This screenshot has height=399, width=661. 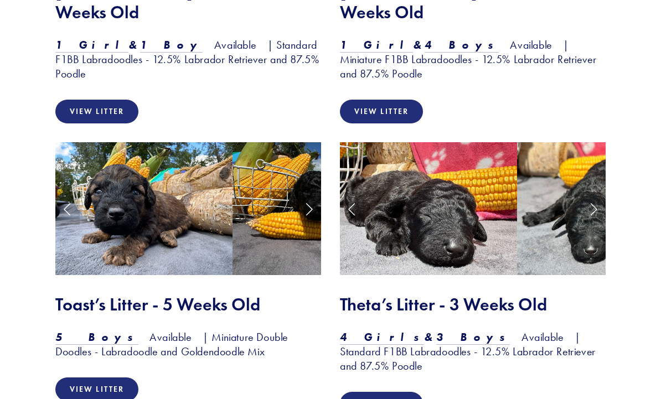 What do you see at coordinates (188, 344) in the screenshot?
I see `h3: Available | Miniature Double Doodles - Labradoodle and Goldendoodle Mix` at bounding box center [188, 344].